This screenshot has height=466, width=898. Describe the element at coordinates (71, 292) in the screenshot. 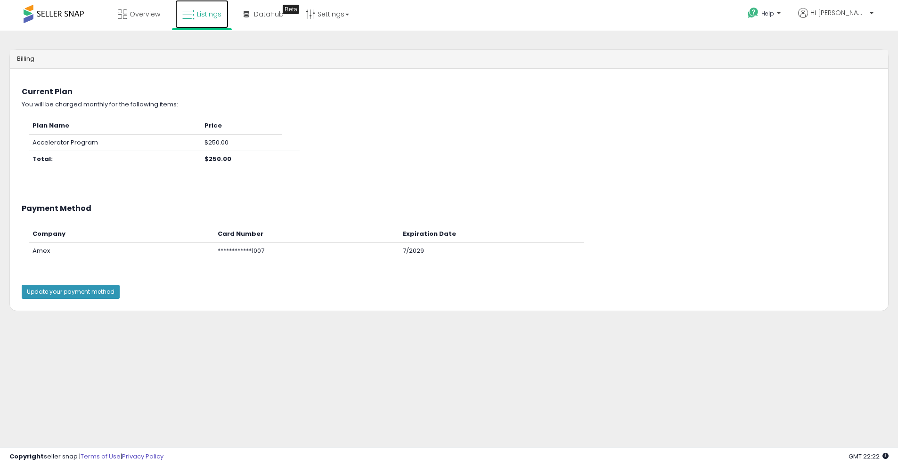

I see `button: Update your payment method` at that location.